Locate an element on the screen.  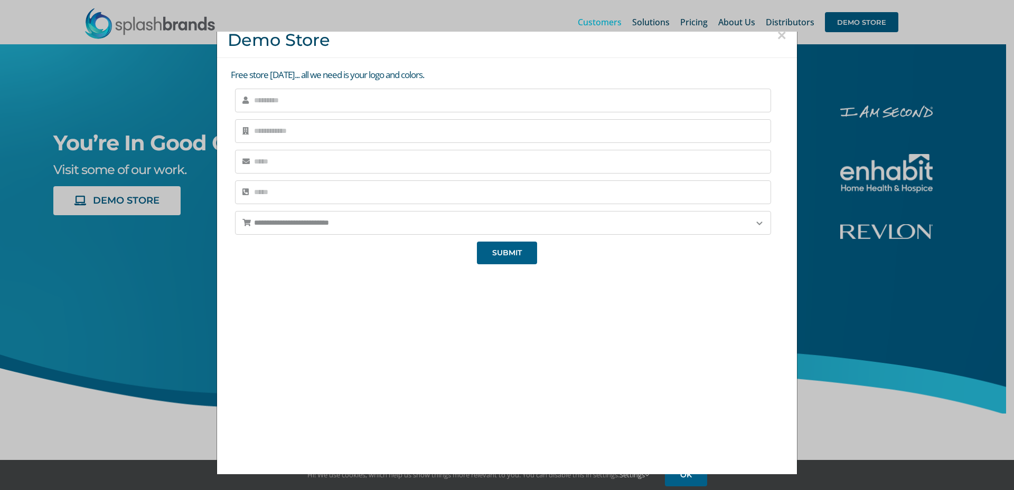
h3: Demo Store is located at coordinates (507, 40).